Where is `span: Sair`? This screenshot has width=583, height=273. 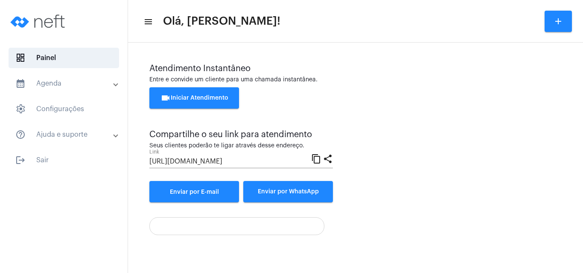 span: Sair is located at coordinates (64, 160).